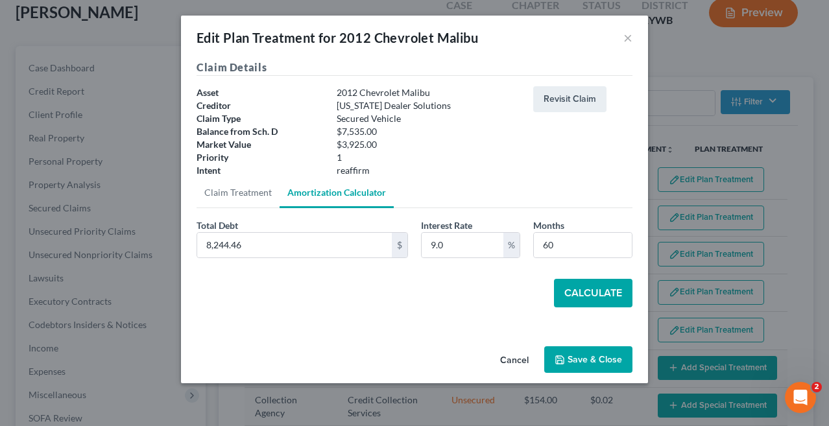 The height and width of the screenshot is (426, 829). What do you see at coordinates (260, 132) in the screenshot?
I see `div: Balance from Sch. D` at bounding box center [260, 132].